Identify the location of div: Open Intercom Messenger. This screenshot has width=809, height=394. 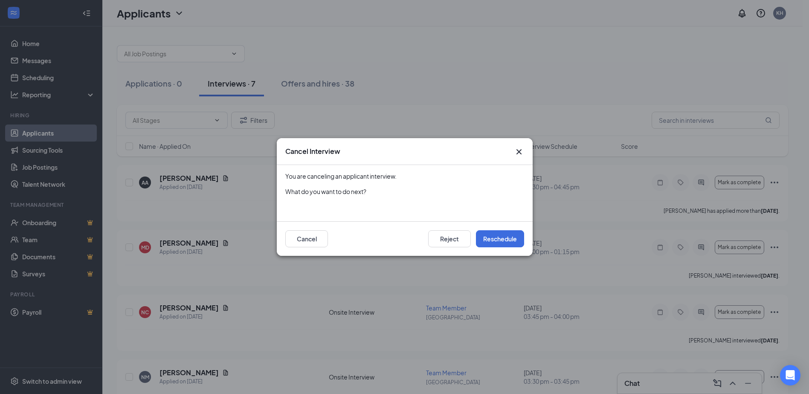
(791, 375).